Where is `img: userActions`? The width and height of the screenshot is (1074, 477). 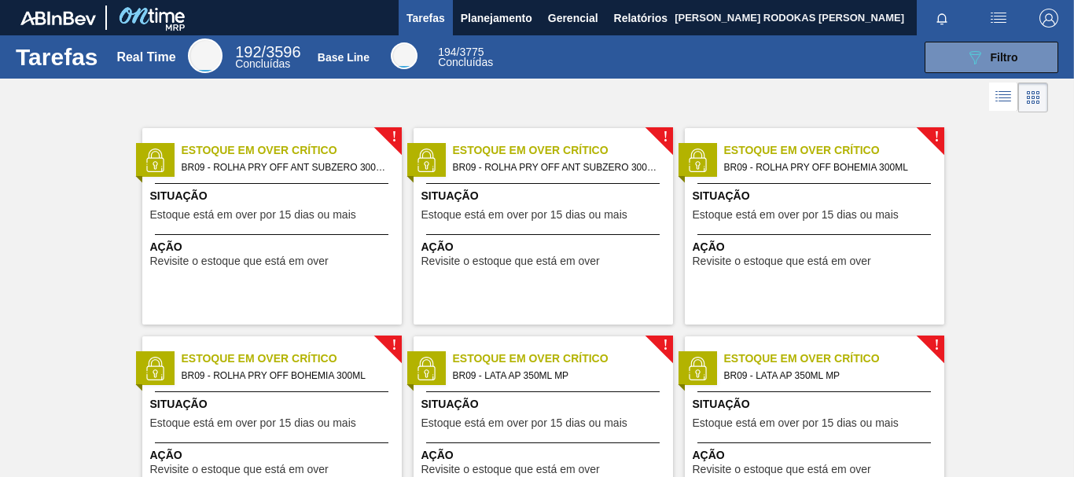
img: userActions is located at coordinates (999, 18).